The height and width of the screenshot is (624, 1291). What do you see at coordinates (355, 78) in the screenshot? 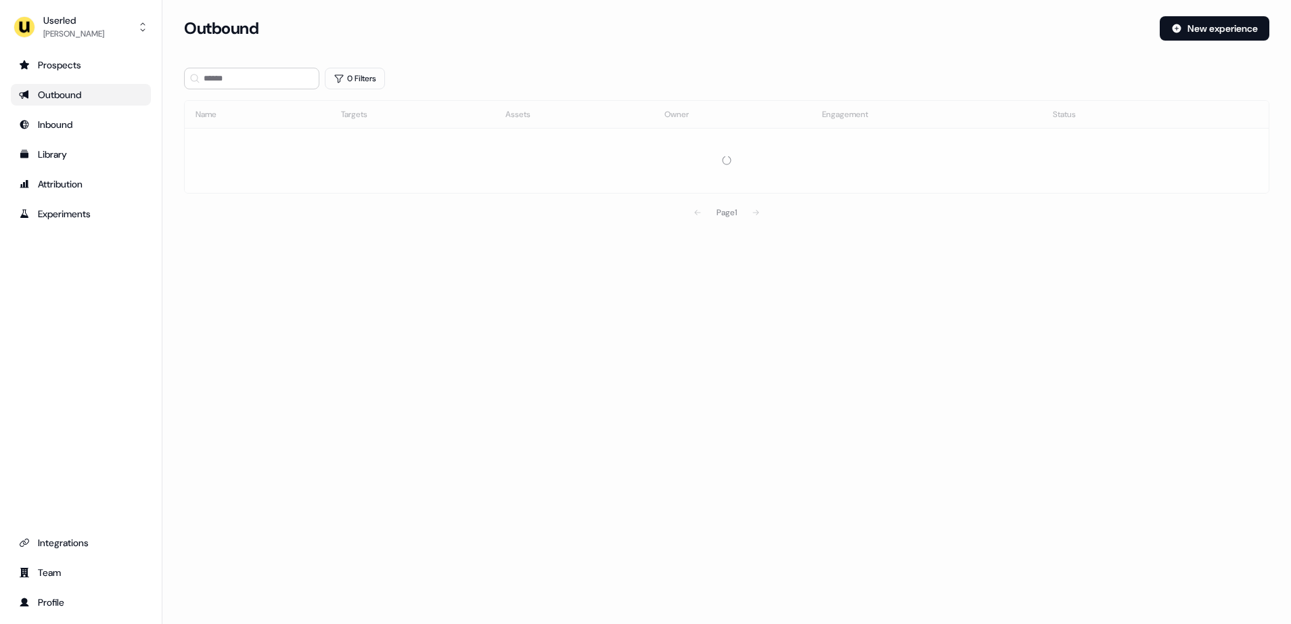
I see `button: 0 Filters` at bounding box center [355, 78].